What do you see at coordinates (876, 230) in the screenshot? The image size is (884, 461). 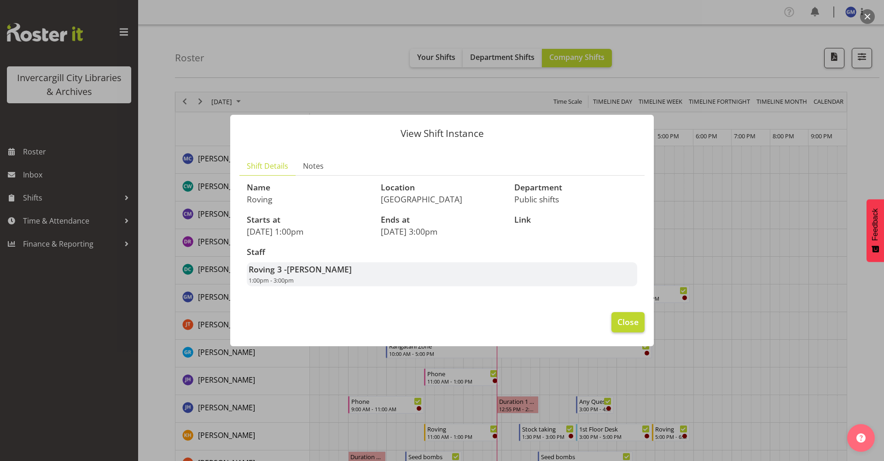 I see `button: Feedback - Show survey` at bounding box center [876, 230].